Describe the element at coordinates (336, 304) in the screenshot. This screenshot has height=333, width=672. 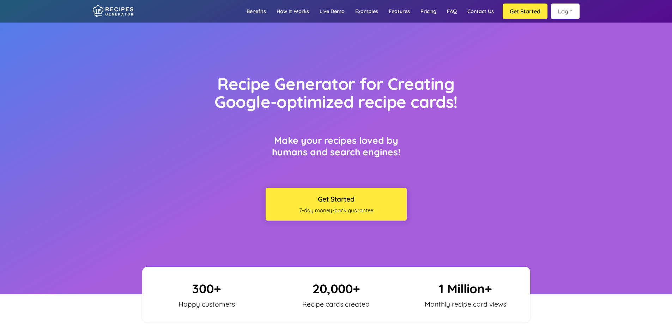
I see `p: Recipe cards created` at that location.